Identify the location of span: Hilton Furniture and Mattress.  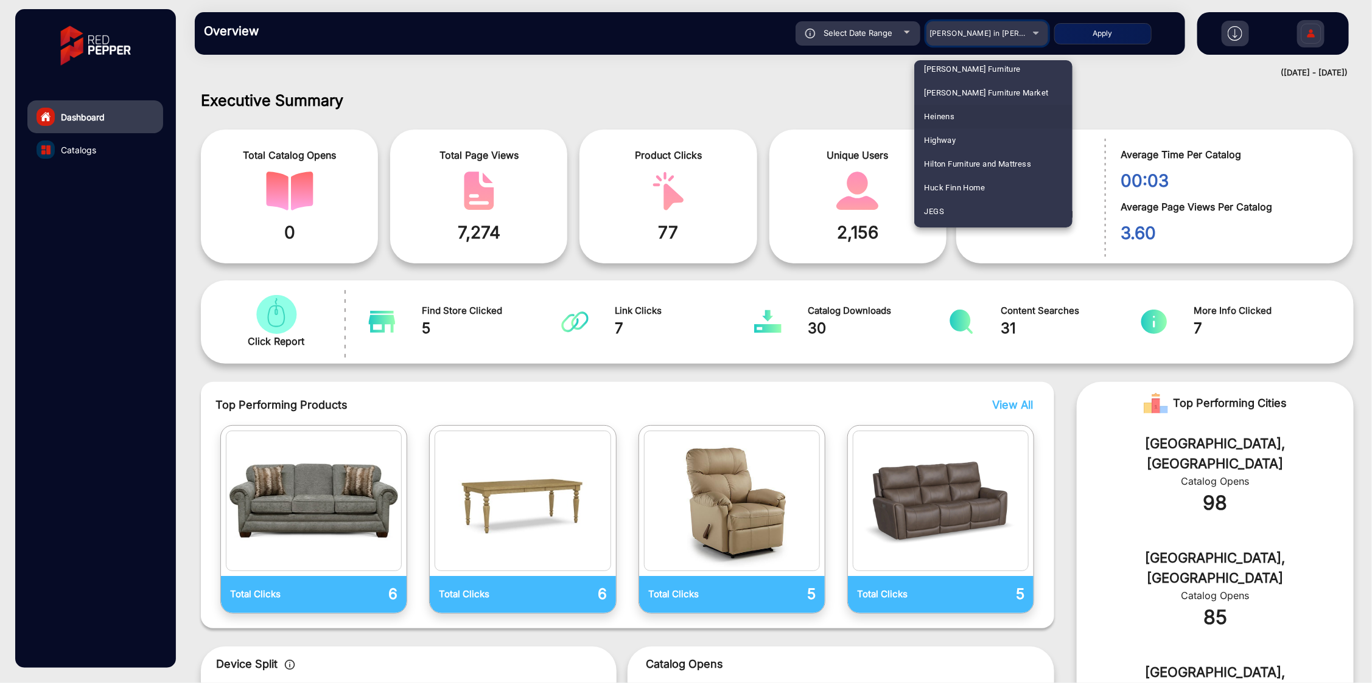
(977, 164).